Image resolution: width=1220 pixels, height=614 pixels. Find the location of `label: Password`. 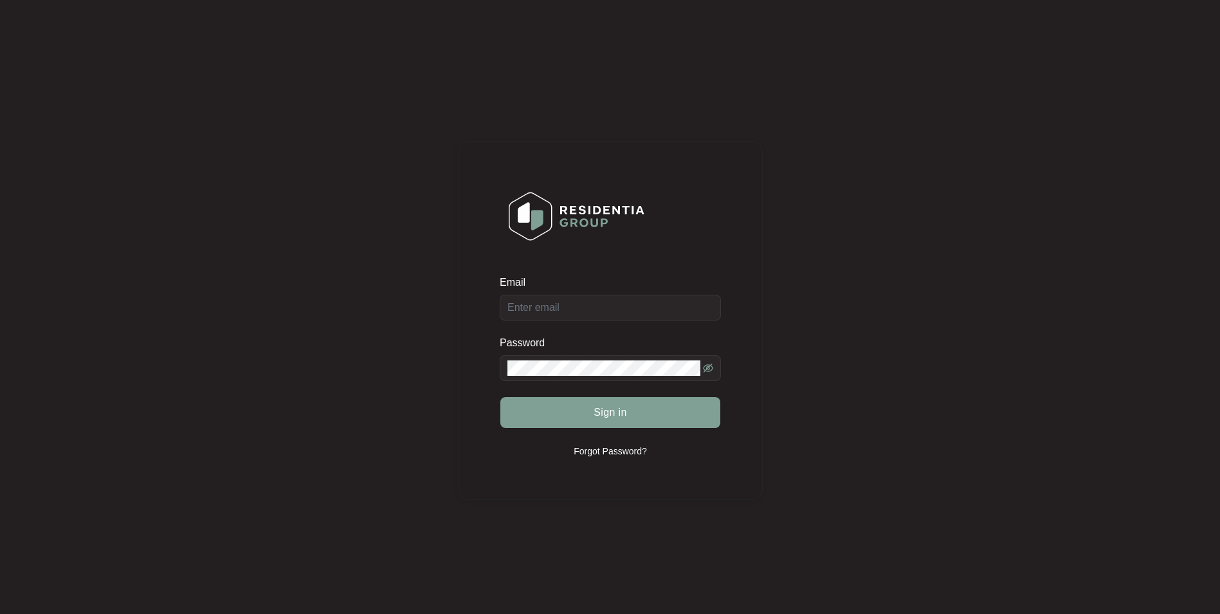

label: Password is located at coordinates (527, 343).